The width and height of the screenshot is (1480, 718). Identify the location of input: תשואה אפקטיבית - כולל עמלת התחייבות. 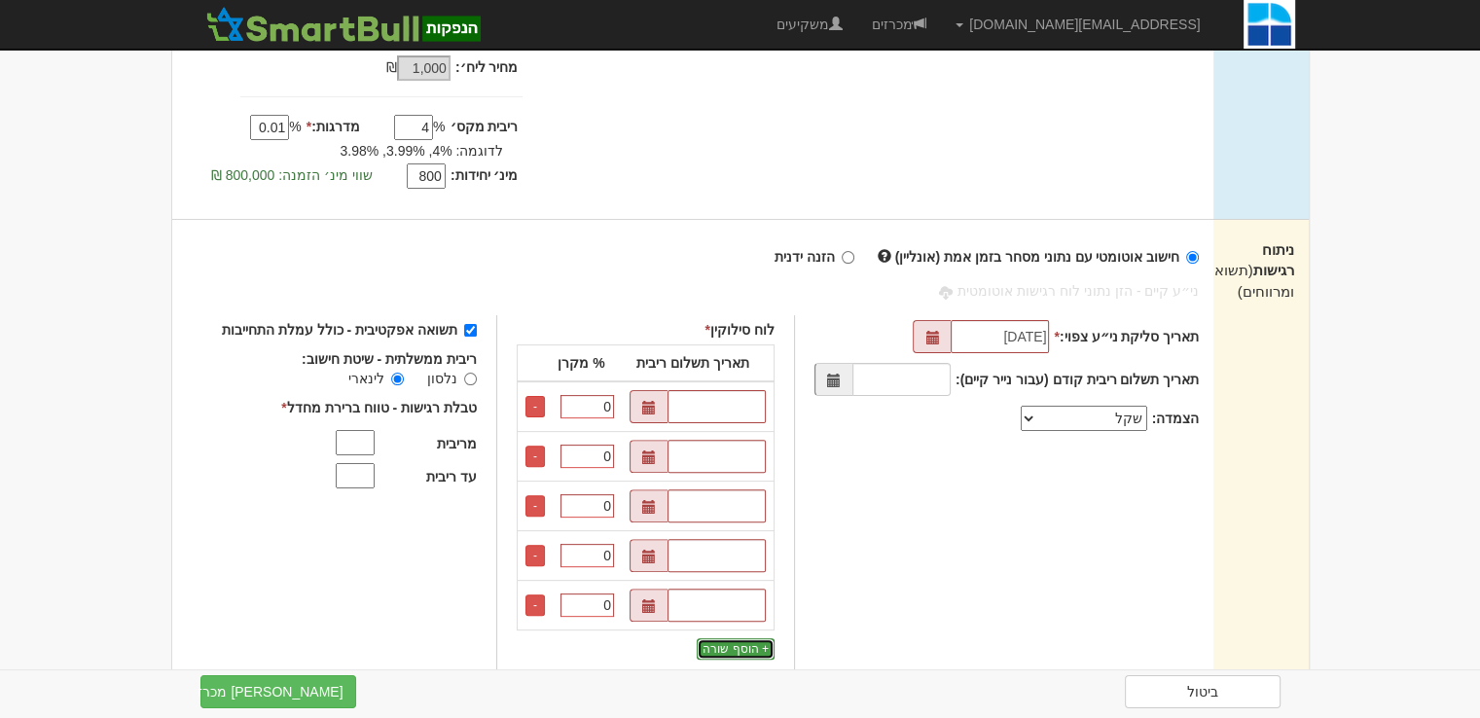
(470, 330).